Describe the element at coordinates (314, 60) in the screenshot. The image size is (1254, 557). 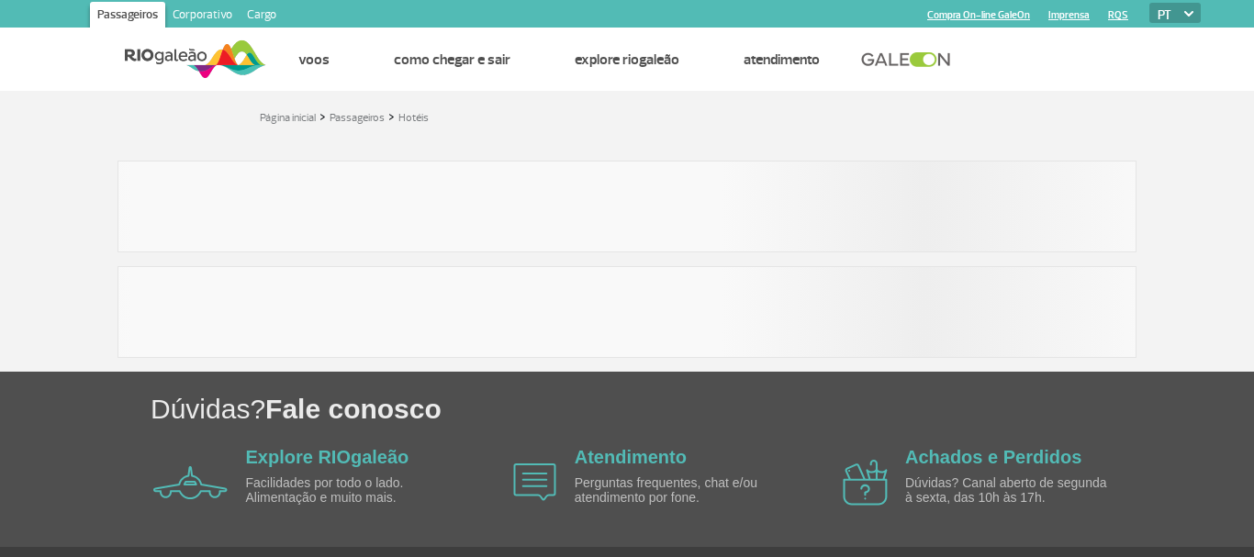
I see `a: Voos` at that location.